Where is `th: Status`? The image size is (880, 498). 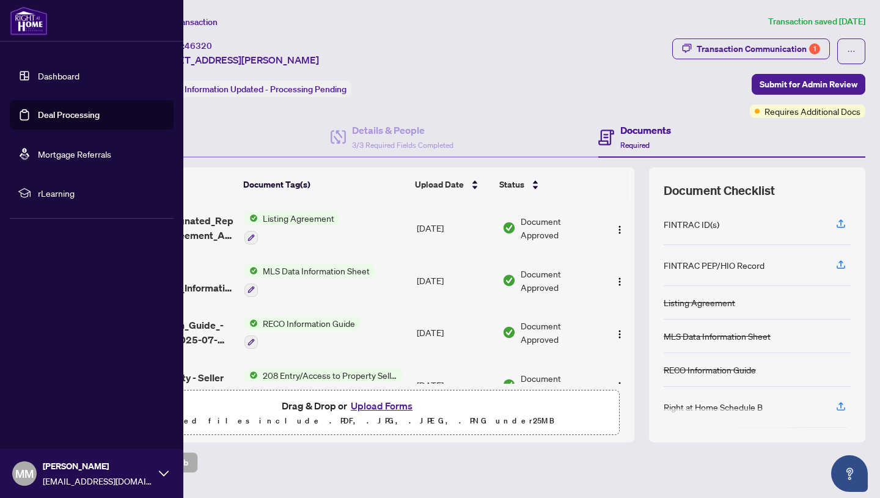 th: Status is located at coordinates (547, 185).